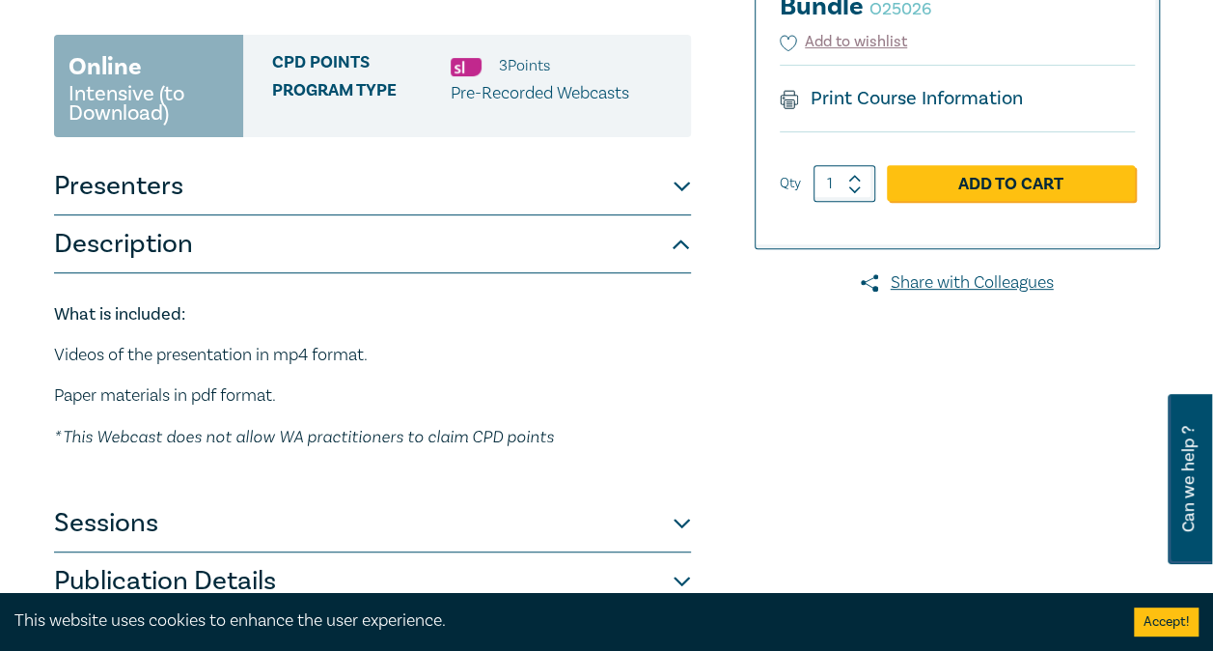 Image resolution: width=1213 pixels, height=651 pixels. I want to click on a: Print Course Information, so click(902, 98).